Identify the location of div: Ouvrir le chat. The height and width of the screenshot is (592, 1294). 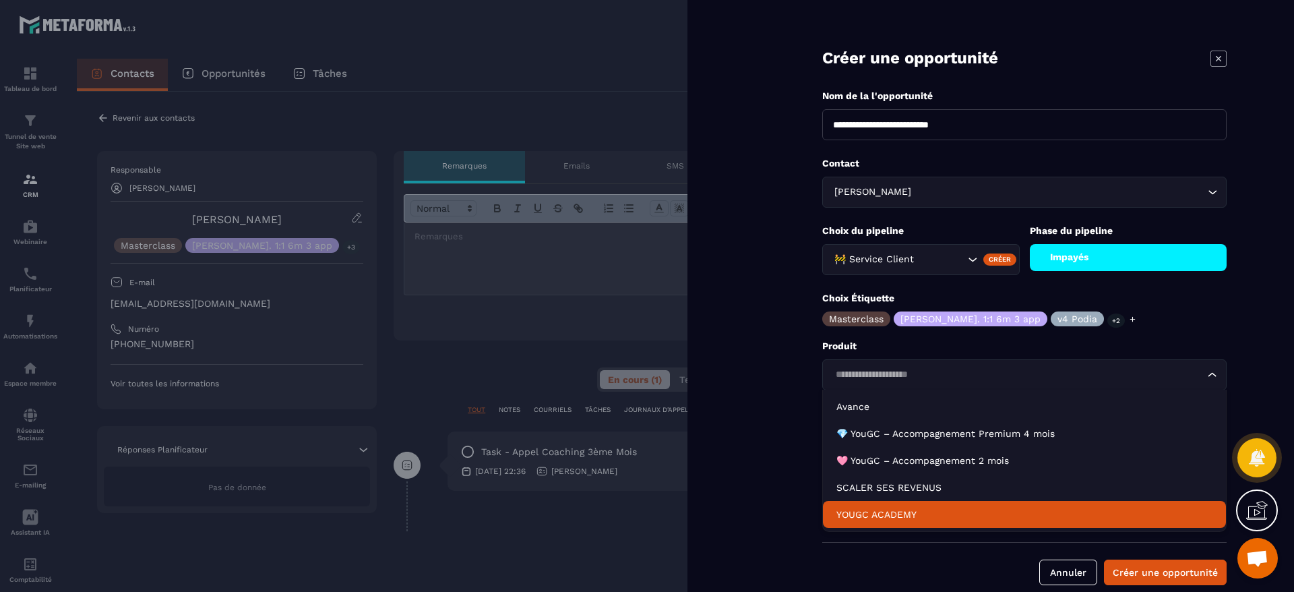
(1258, 558).